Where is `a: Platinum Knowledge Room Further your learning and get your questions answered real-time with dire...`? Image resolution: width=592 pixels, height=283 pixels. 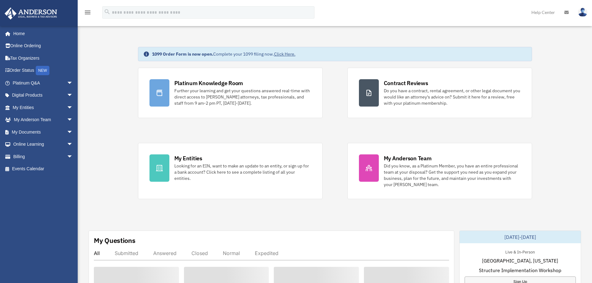
a: Platinum Knowledge Room Further your learning and get your questions answered real-time with dire... is located at coordinates (230, 93).